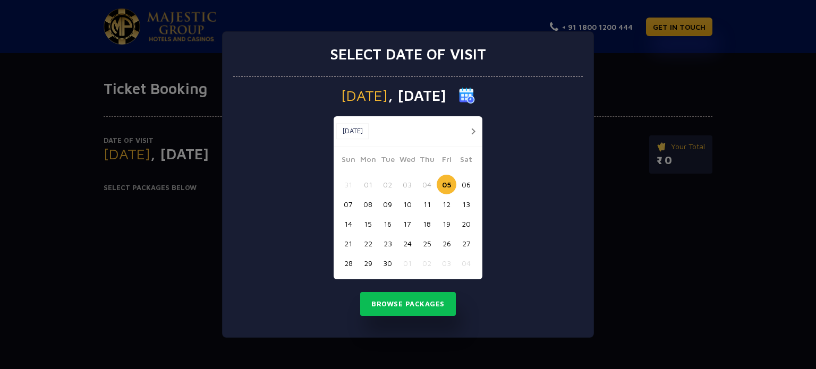 The image size is (816, 369). Describe the element at coordinates (446, 243) in the screenshot. I see `button: 26` at that location.